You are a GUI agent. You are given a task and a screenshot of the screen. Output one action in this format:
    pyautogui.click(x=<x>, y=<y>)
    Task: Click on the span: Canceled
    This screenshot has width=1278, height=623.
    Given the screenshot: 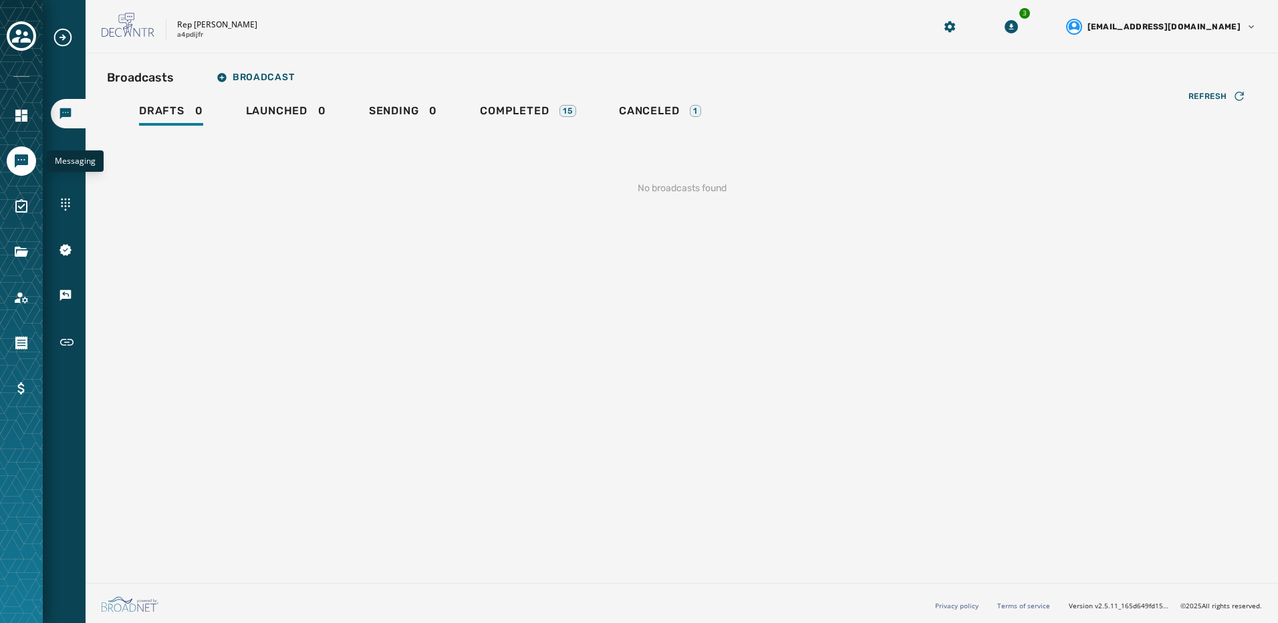 What is the action you would take?
    pyautogui.click(x=649, y=111)
    